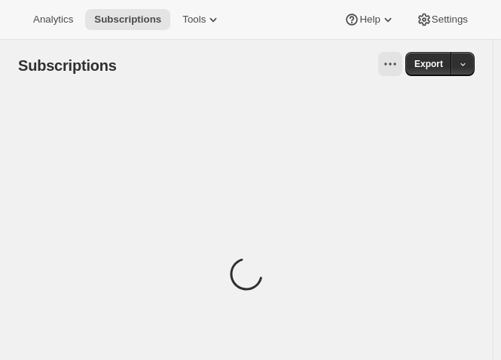 This screenshot has width=501, height=360. Describe the element at coordinates (194, 20) in the screenshot. I see `span: Tools` at that location.